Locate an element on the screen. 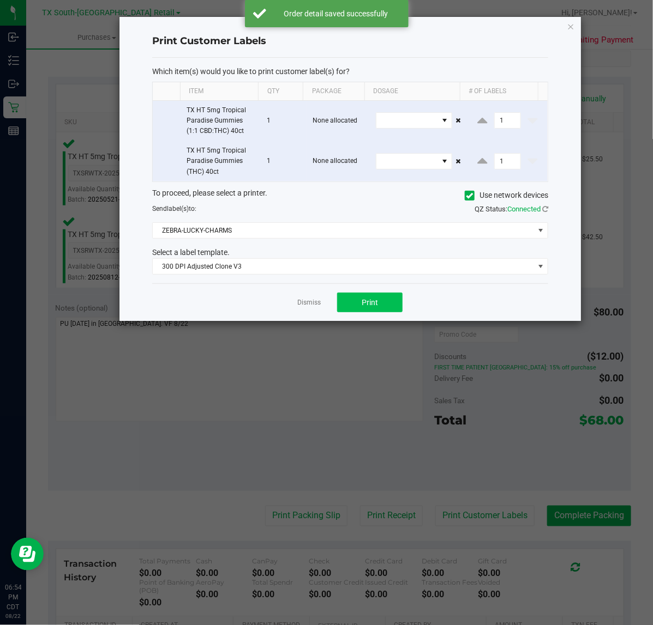 The width and height of the screenshot is (653, 625). div: To proceed, please select a printer. is located at coordinates (350, 196).